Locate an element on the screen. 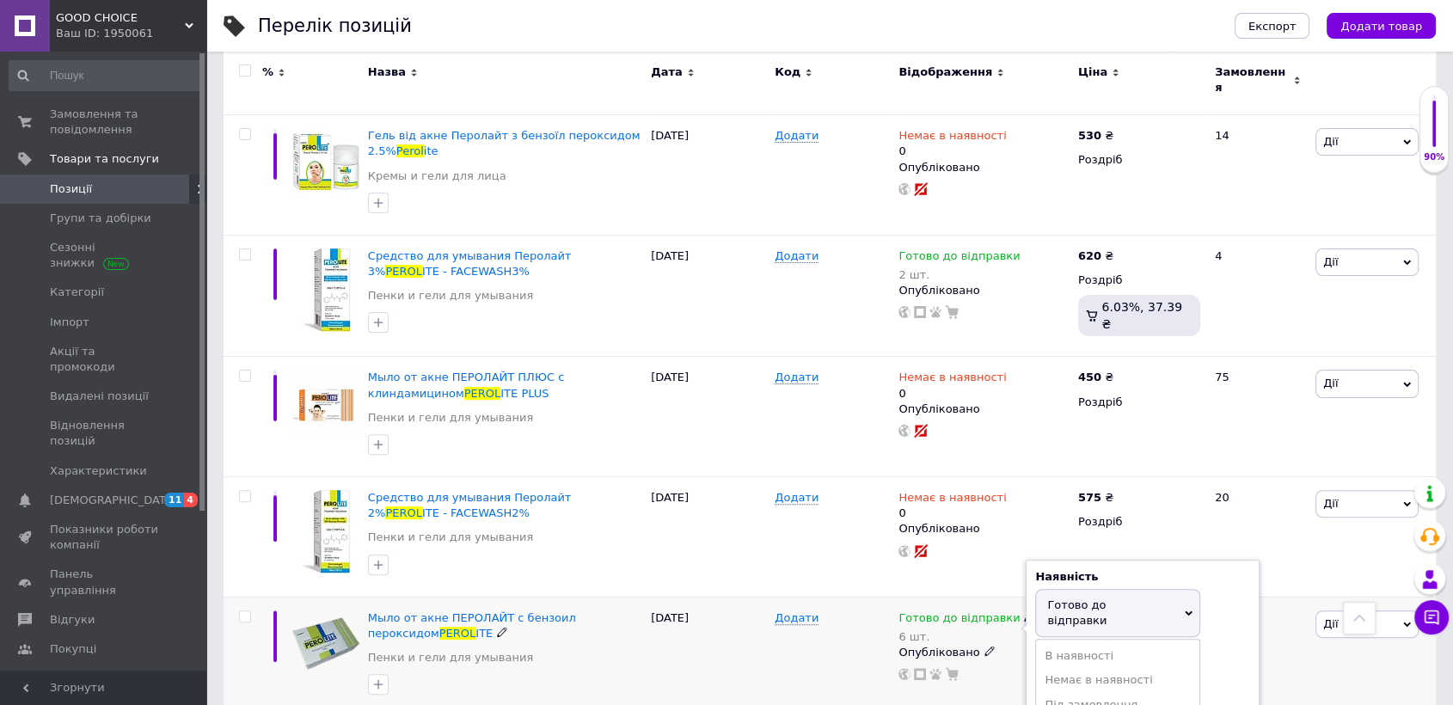  span: Відновлення позицій is located at coordinates (104, 433).